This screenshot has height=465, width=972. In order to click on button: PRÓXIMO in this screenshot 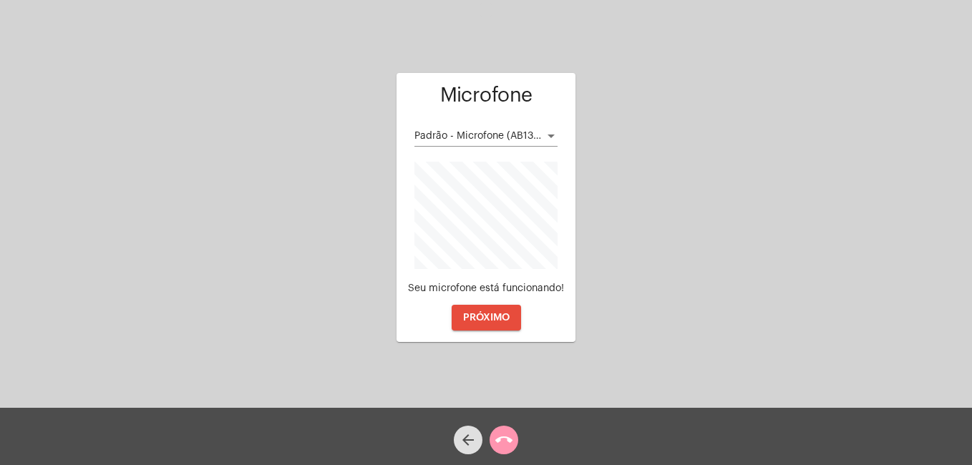, I will do `click(486, 318)`.